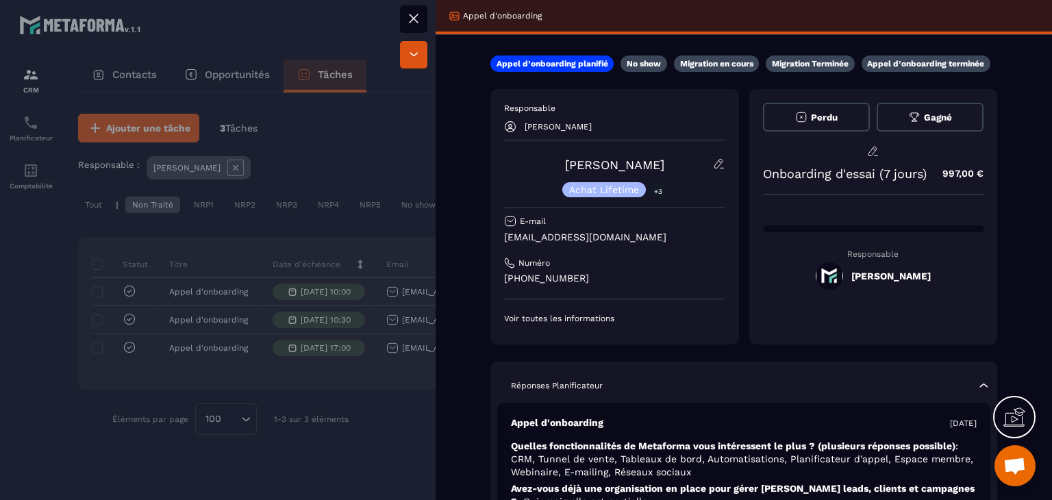 Image resolution: width=1052 pixels, height=500 pixels. What do you see at coordinates (925, 64) in the screenshot?
I see `p: Appel d’onboarding terminée` at bounding box center [925, 64].